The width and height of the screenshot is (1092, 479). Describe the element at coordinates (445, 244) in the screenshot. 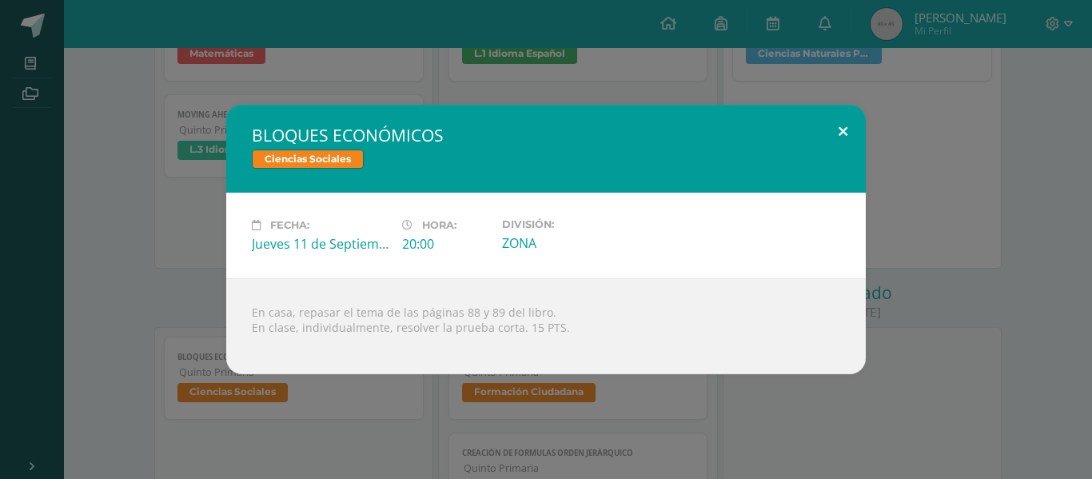

I see `div: 20:00` at that location.